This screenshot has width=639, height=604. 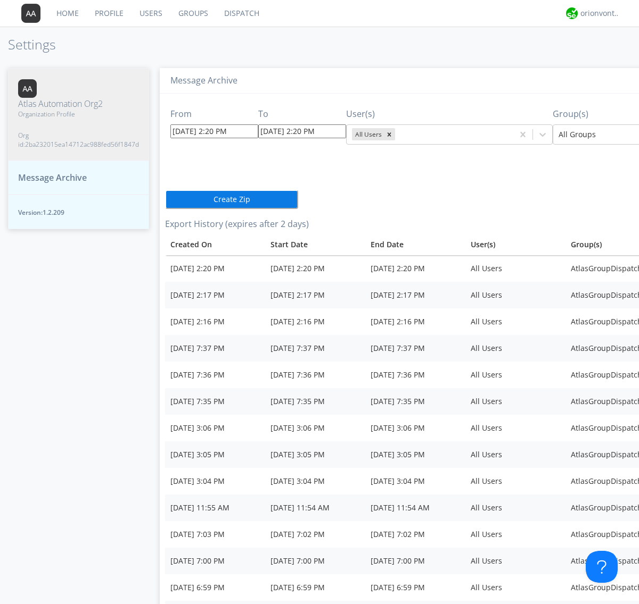 I want to click on span: Message Archive, so click(x=52, y=178).